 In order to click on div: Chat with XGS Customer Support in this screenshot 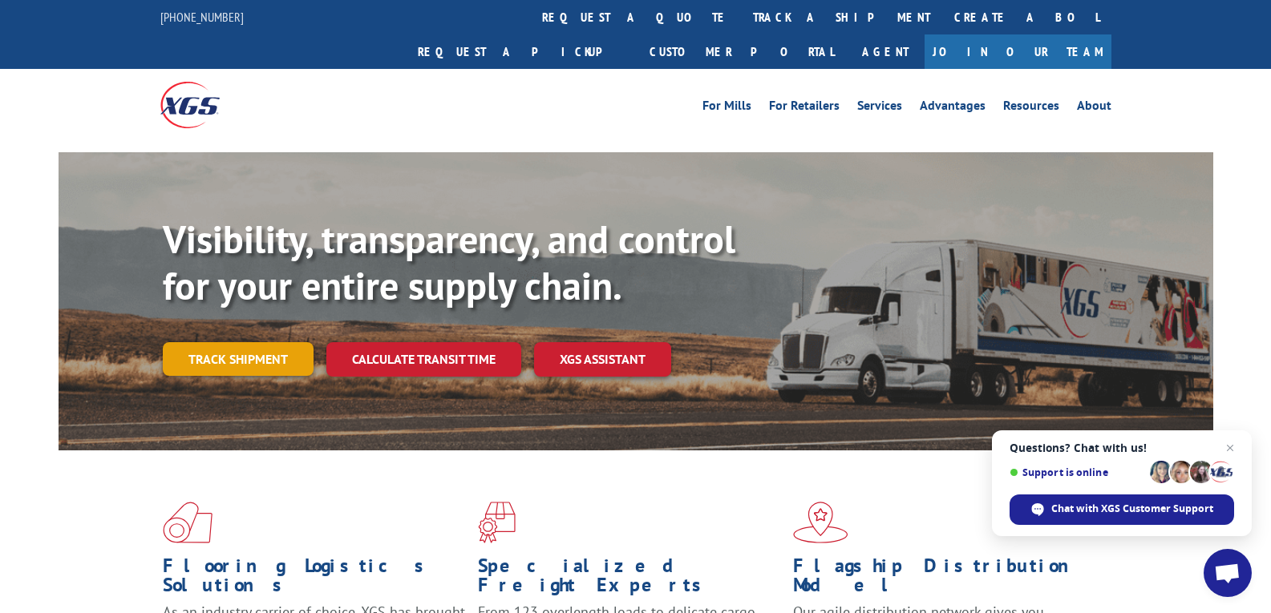, I will do `click(1122, 510)`.